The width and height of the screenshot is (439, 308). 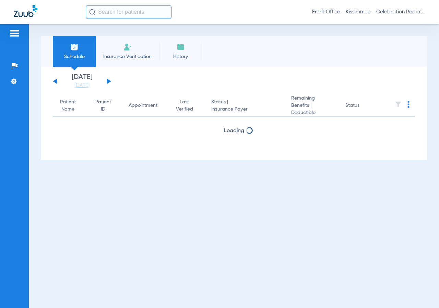 What do you see at coordinates (409, 104) in the screenshot?
I see `img: group-dot-blue.svg` at bounding box center [409, 104].